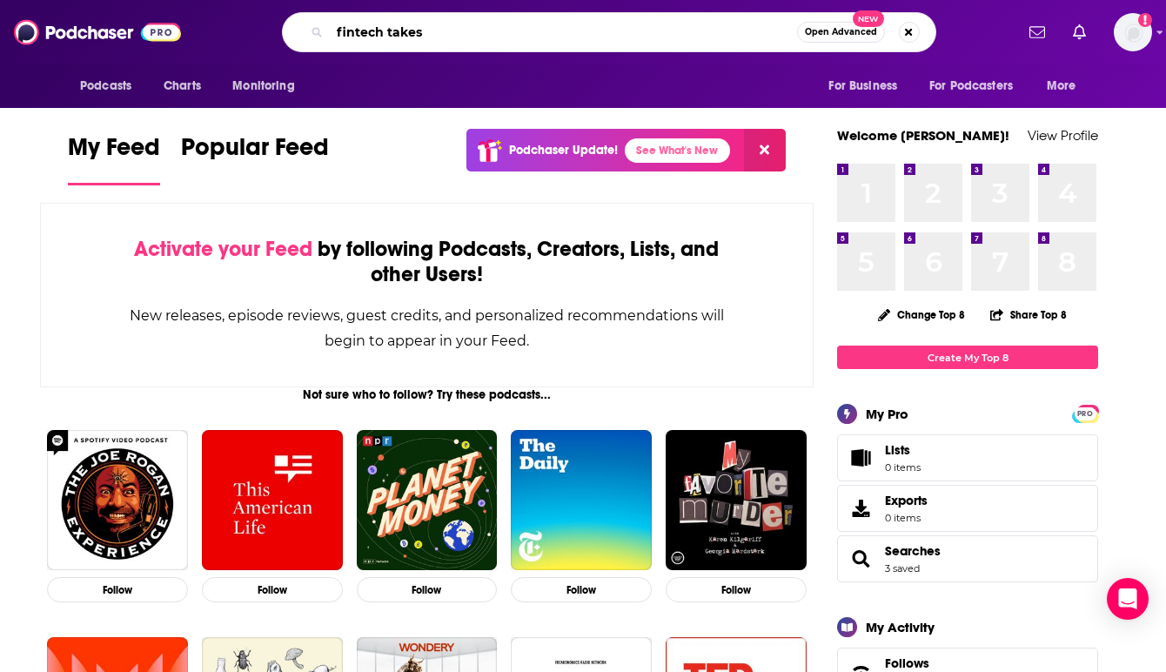 This screenshot has width=1166, height=672. I want to click on span: New, so click(868, 18).